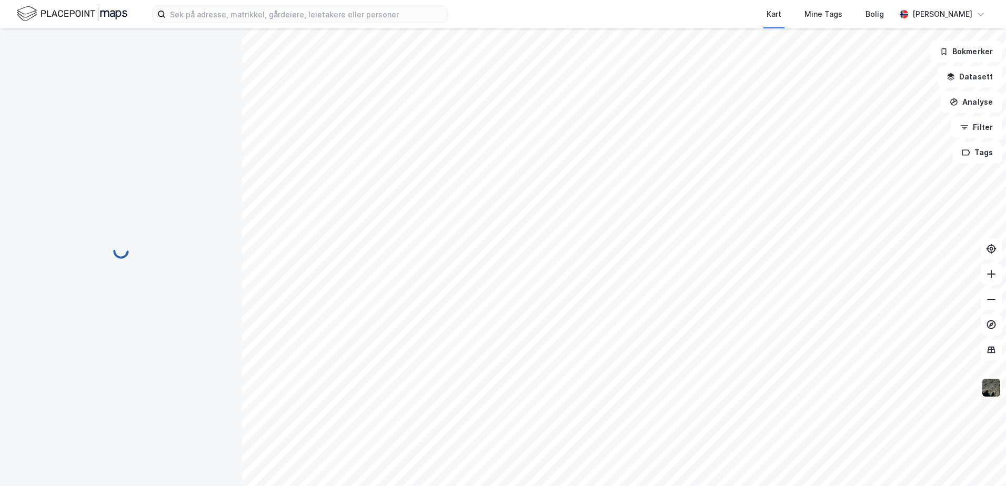 The image size is (1006, 486). I want to click on div: Kart, so click(774, 14).